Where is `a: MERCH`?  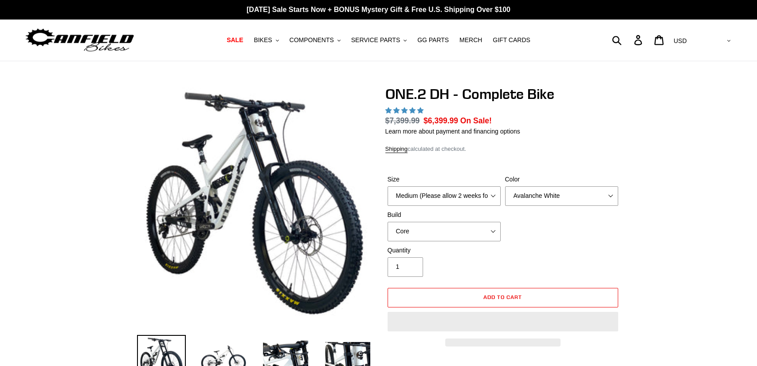 a: MERCH is located at coordinates (470, 40).